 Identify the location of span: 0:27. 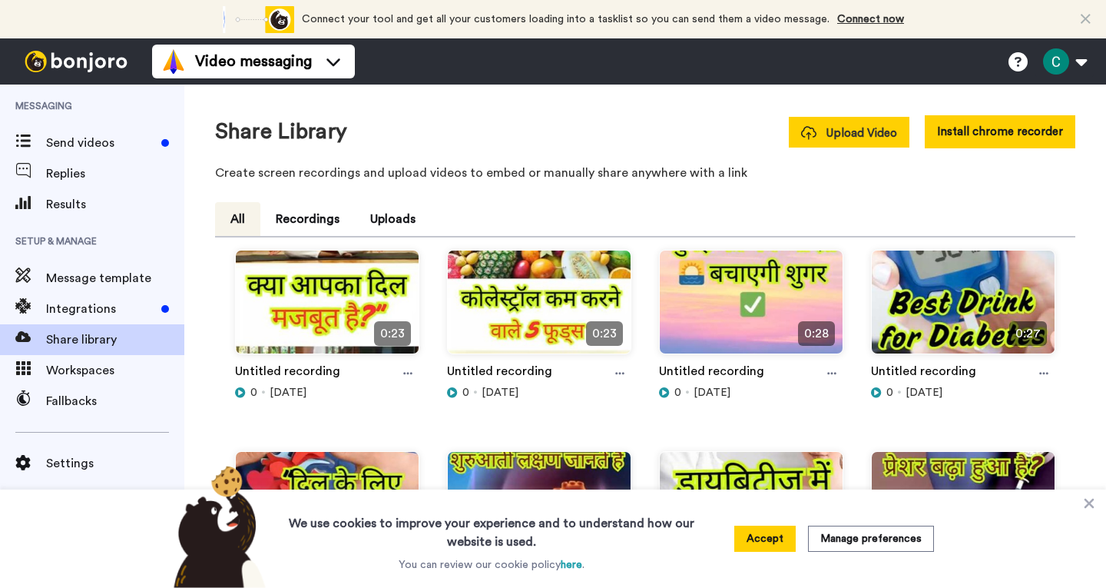
(1028, 333).